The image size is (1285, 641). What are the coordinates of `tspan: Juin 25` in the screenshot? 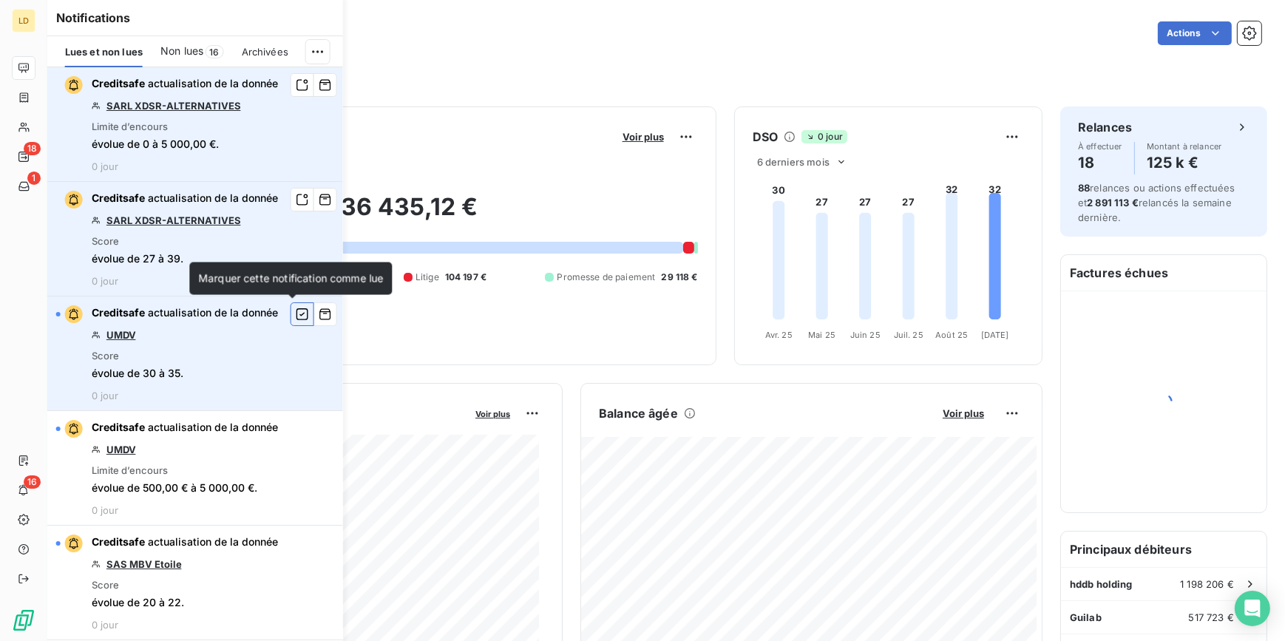 It's located at (864, 335).